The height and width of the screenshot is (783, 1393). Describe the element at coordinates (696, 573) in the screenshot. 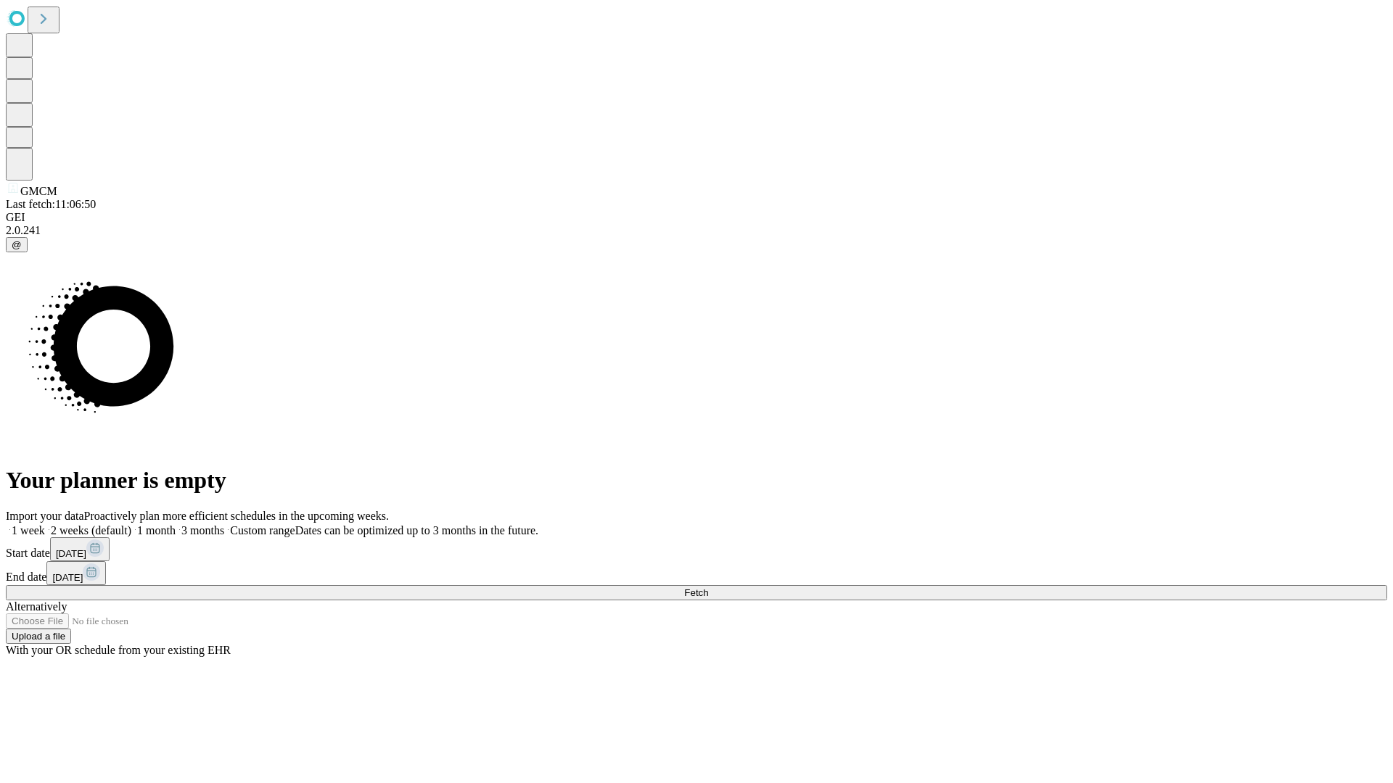

I see `div: End date` at that location.